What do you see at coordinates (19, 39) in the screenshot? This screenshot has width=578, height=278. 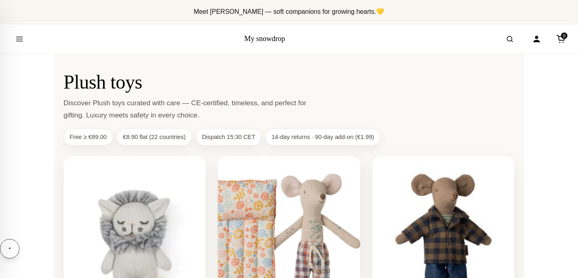 I see `button: Open menu` at bounding box center [19, 39].